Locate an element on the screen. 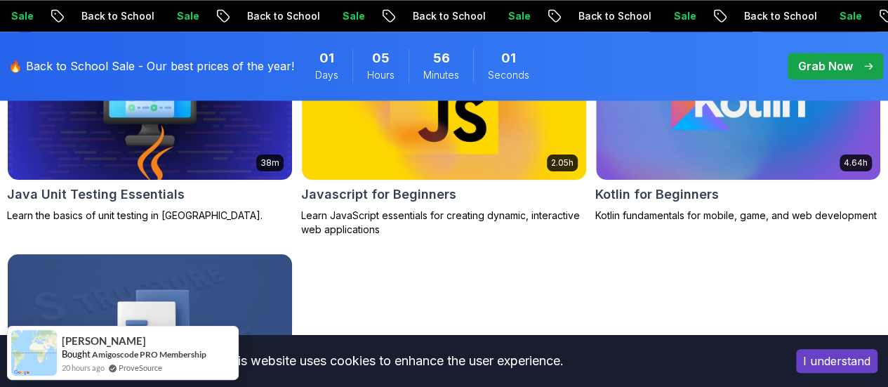 The width and height of the screenshot is (888, 387). span: 5 Hours is located at coordinates (380, 58).